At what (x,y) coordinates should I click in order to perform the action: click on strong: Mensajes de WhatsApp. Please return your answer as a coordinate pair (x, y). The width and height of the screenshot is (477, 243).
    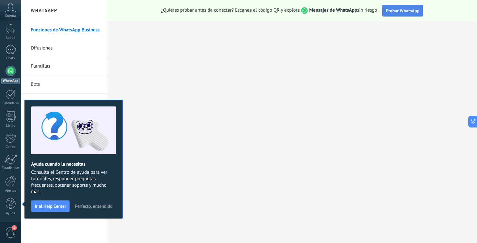
    Looking at the image, I should click on (333, 10).